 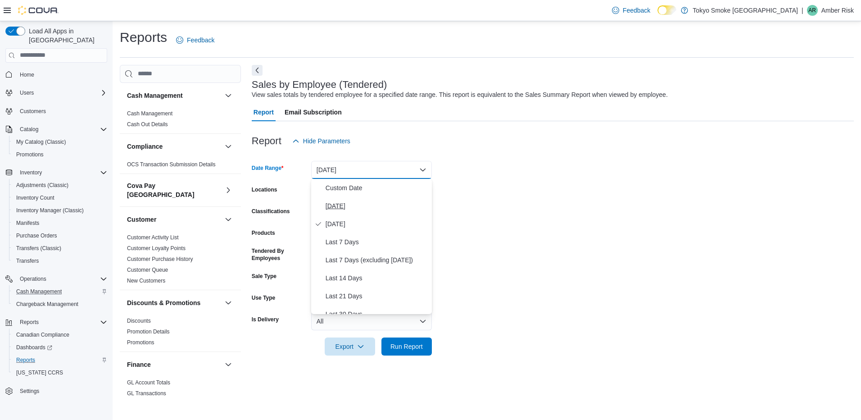 I want to click on p: Amber Risk, so click(x=838, y=10).